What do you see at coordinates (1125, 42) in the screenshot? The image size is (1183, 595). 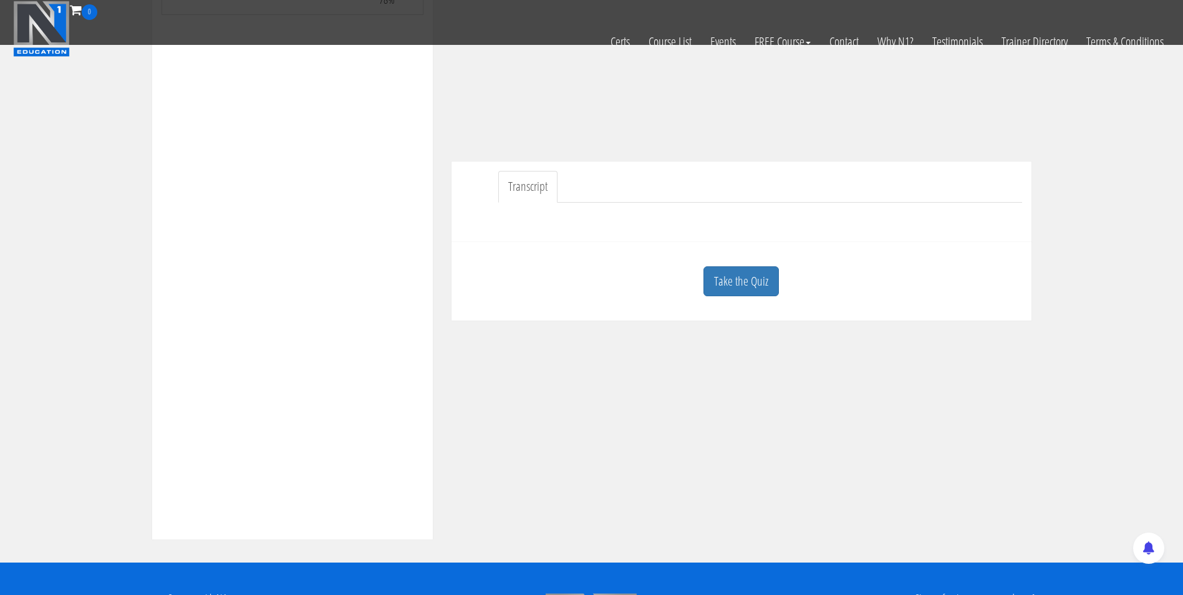 I see `a: Terms & Conditions` at bounding box center [1125, 42].